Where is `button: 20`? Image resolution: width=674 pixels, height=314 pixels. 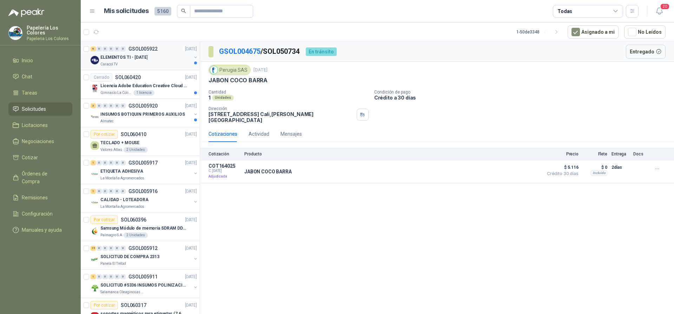
button: 20 is located at coordinates (659, 11).